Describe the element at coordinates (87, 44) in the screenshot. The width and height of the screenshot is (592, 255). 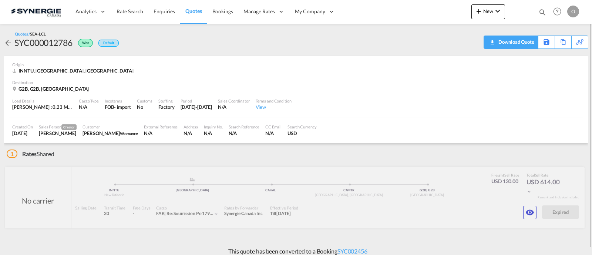
I see `span: Won` at that location.